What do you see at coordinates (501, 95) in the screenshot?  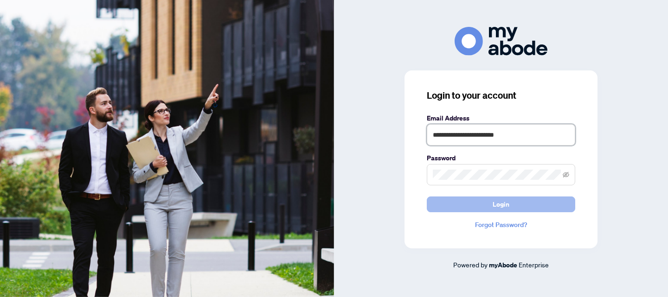 I see `h3: Login to your account` at bounding box center [501, 95].